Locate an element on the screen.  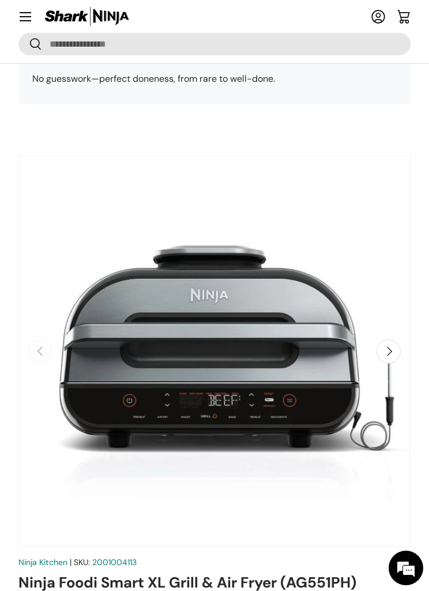
div: Minimize live chat window is located at coordinates (203, 20).